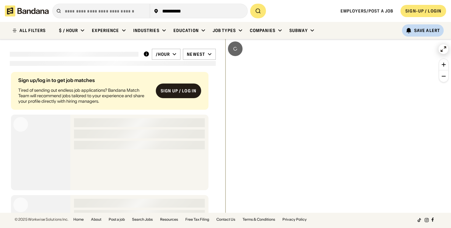 This screenshot has height=228, width=451. What do you see at coordinates (259, 219) in the screenshot?
I see `a: Terms & Conditions` at bounding box center [259, 219].